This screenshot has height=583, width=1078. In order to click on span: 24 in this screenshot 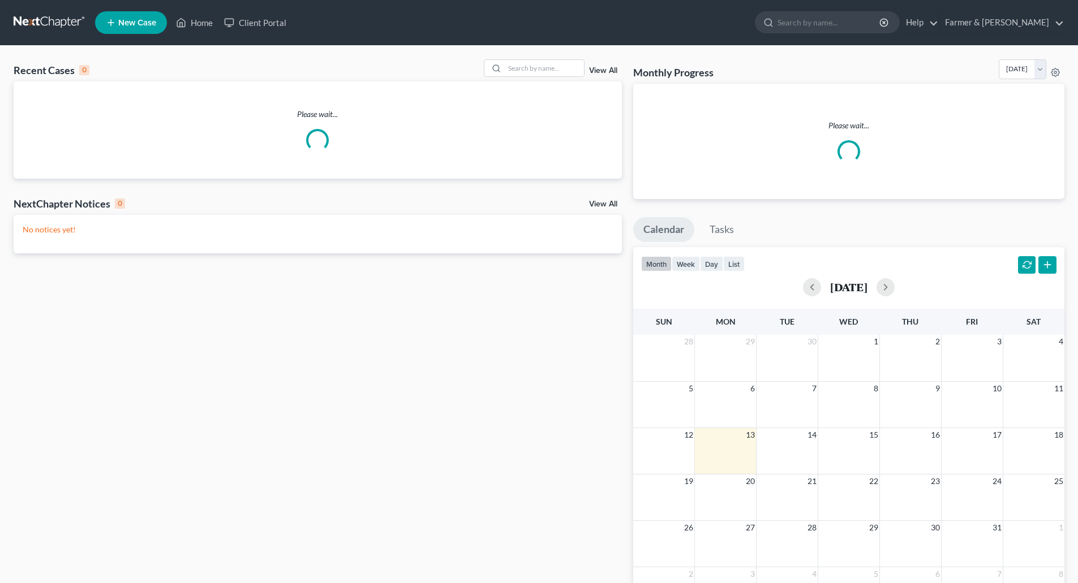, I will do `click(997, 482)`.